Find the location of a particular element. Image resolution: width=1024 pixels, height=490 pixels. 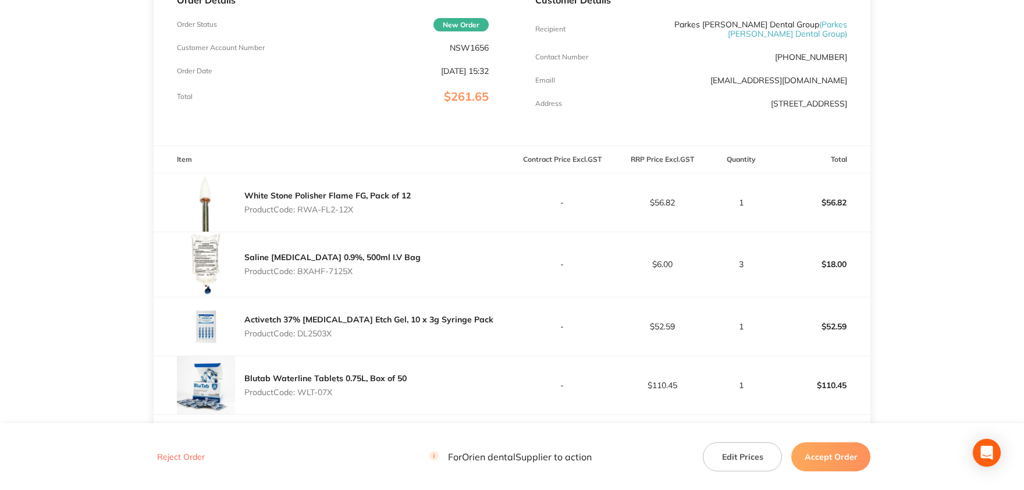

button: Edit Prices is located at coordinates (742, 456).